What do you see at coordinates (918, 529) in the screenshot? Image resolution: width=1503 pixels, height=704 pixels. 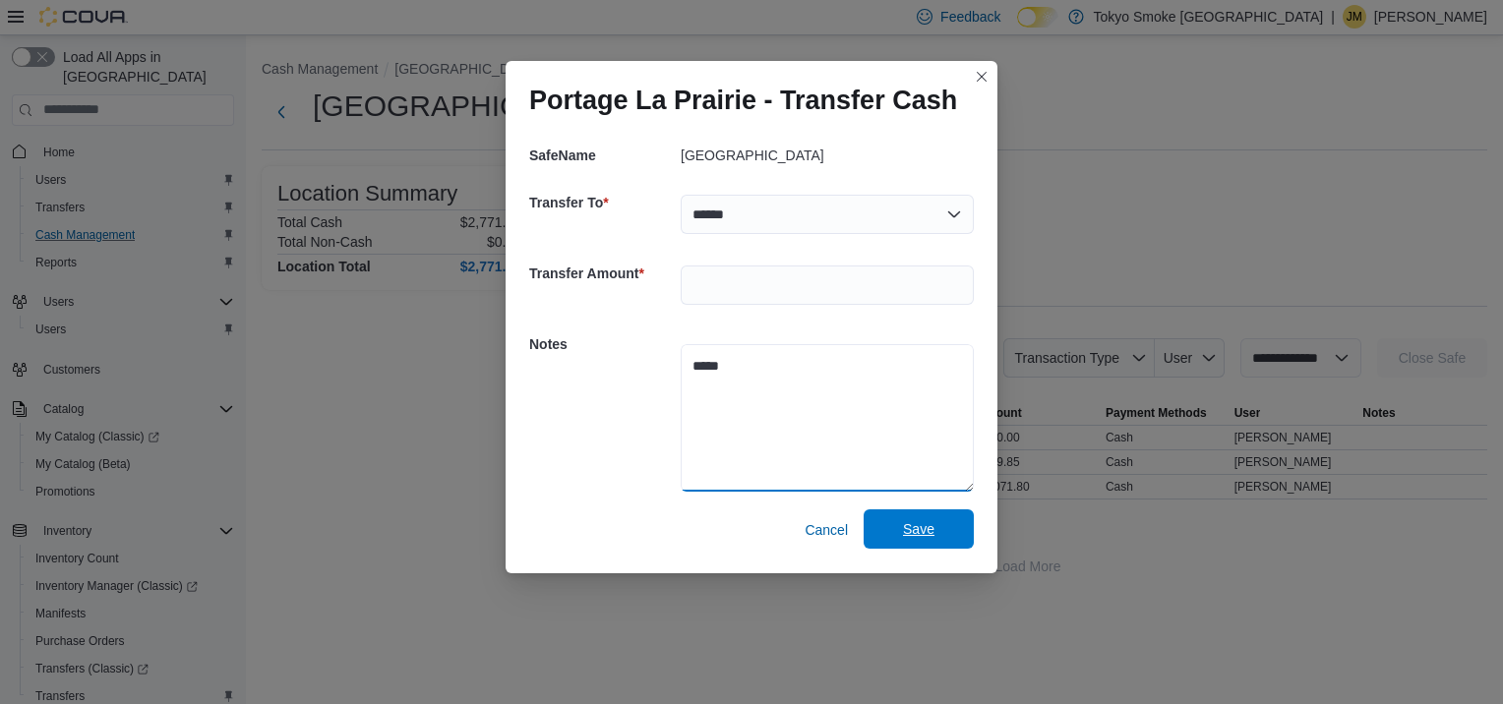 I see `button: Save` at bounding box center [918, 529].